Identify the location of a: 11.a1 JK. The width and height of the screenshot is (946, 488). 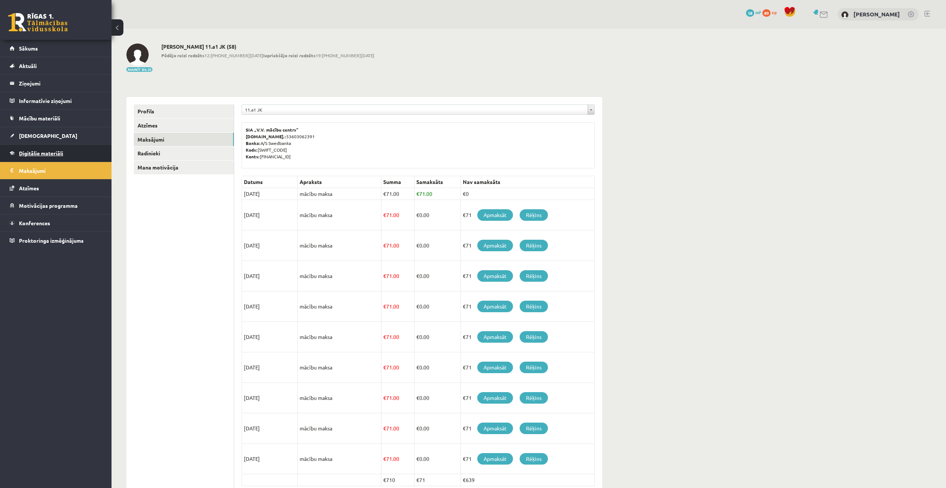
(418, 110).